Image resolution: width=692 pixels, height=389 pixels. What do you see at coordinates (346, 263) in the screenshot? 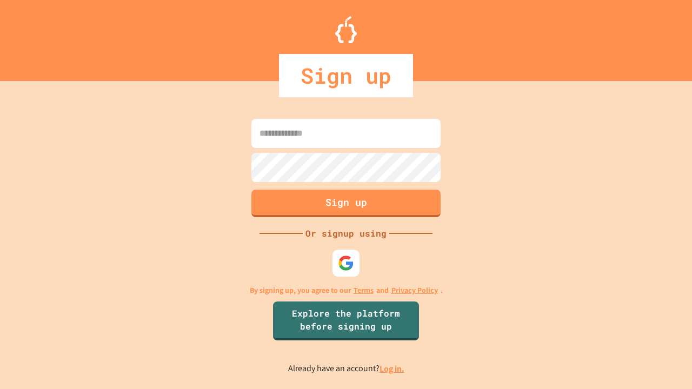
I see `img: google-icon.svg` at bounding box center [346, 263].